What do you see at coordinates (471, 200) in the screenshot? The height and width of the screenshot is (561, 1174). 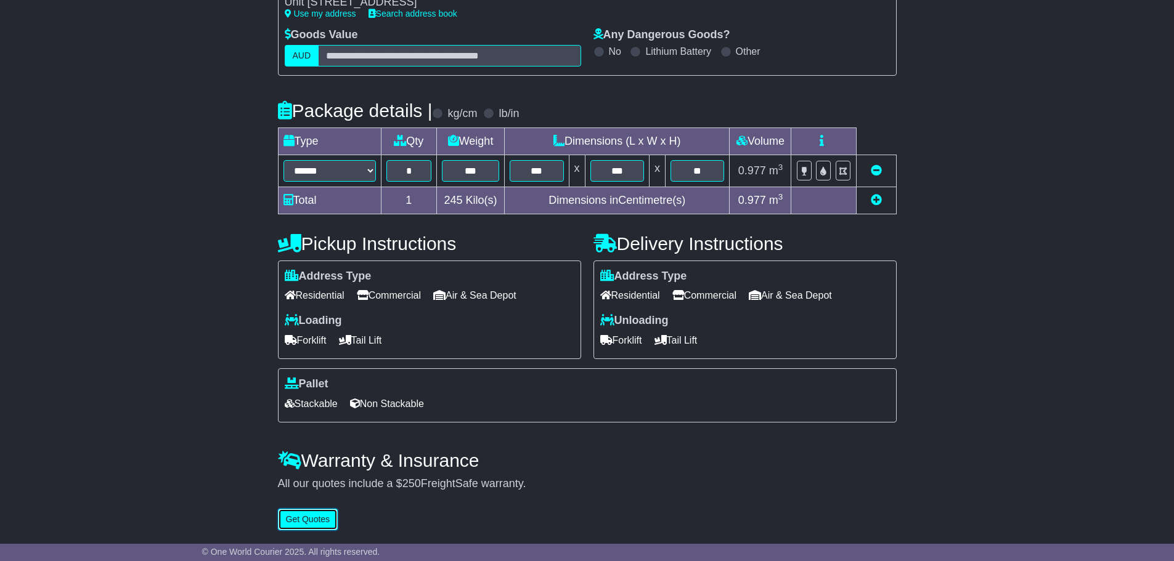 I see `td: Kilo(s)` at bounding box center [471, 200].